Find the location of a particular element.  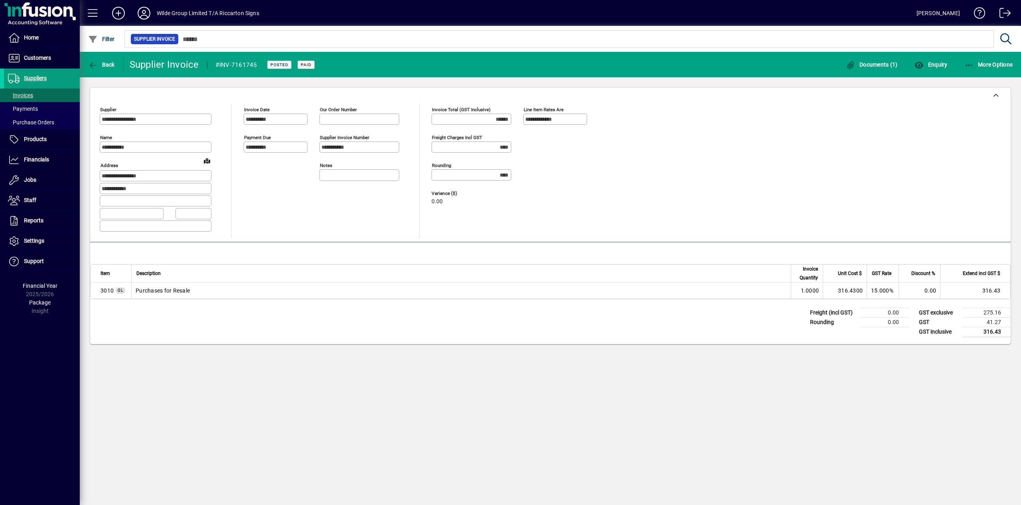

span: Reports is located at coordinates (33, 221).